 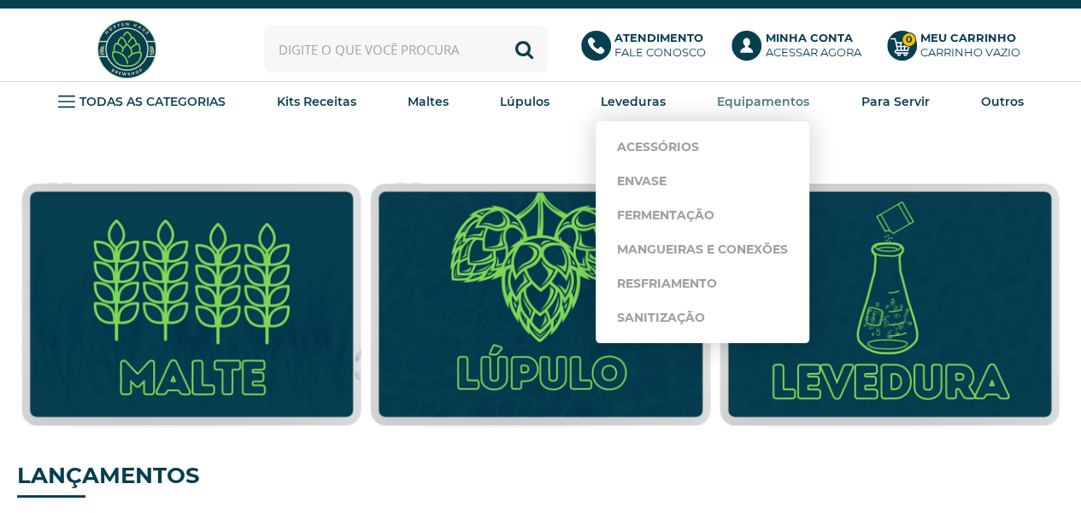 What do you see at coordinates (763, 102) in the screenshot?
I see `a: Equipamentos` at bounding box center [763, 102].